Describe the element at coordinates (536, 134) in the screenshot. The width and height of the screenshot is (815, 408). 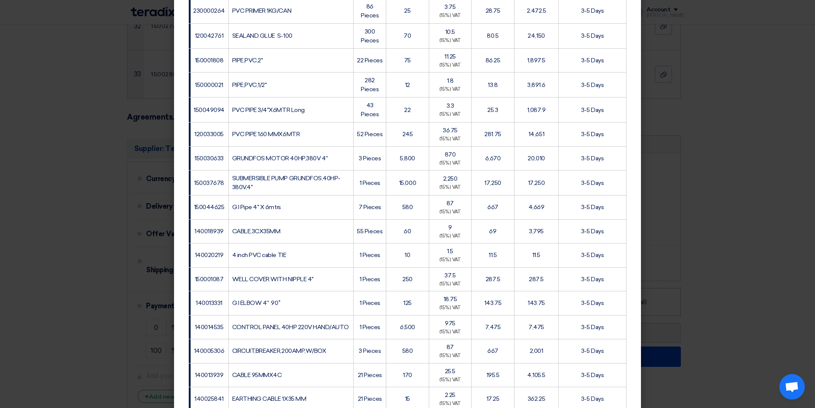
I see `span: 14,651` at that location.